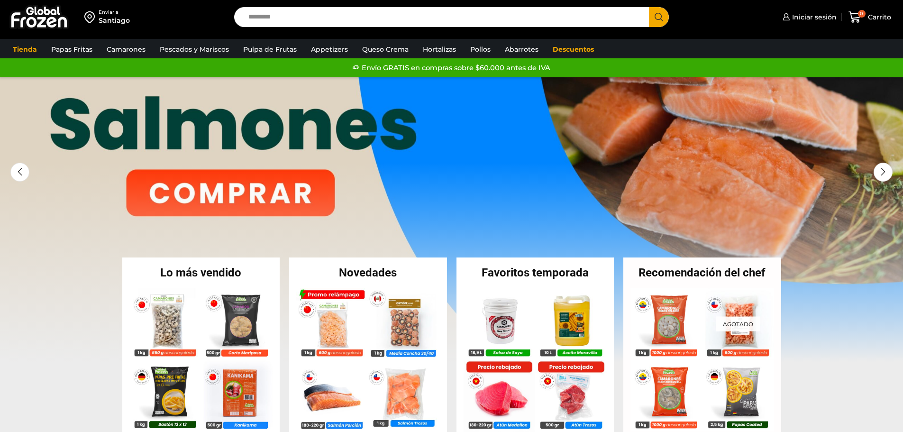  I want to click on a: Descuentos, so click(573, 49).